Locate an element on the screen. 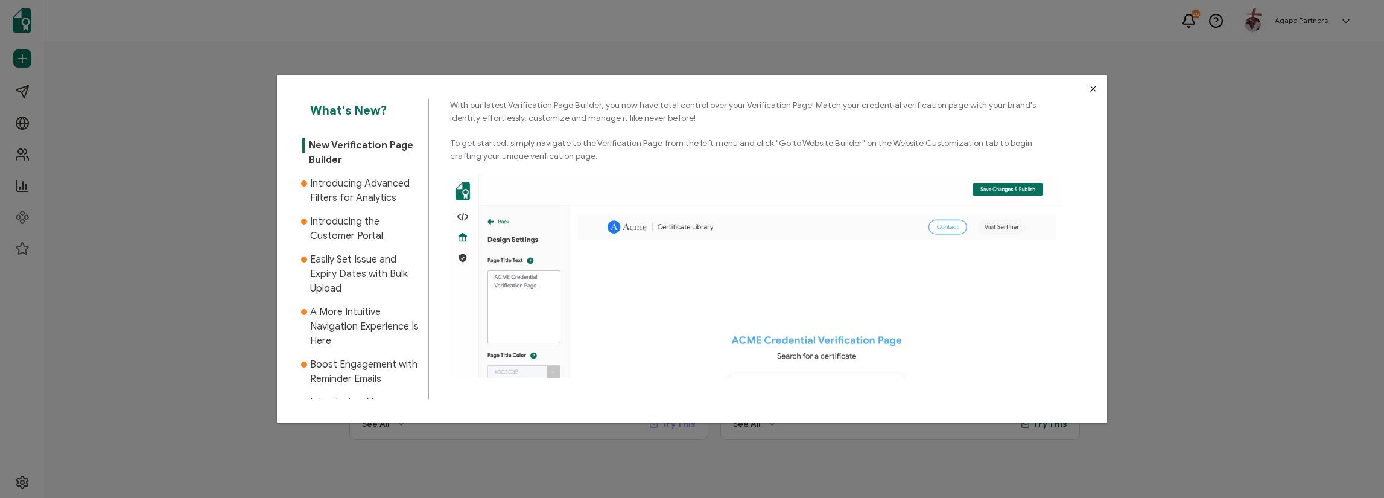 The image size is (1384, 498). span: Introducing the Customer Portal is located at coordinates (364, 229).